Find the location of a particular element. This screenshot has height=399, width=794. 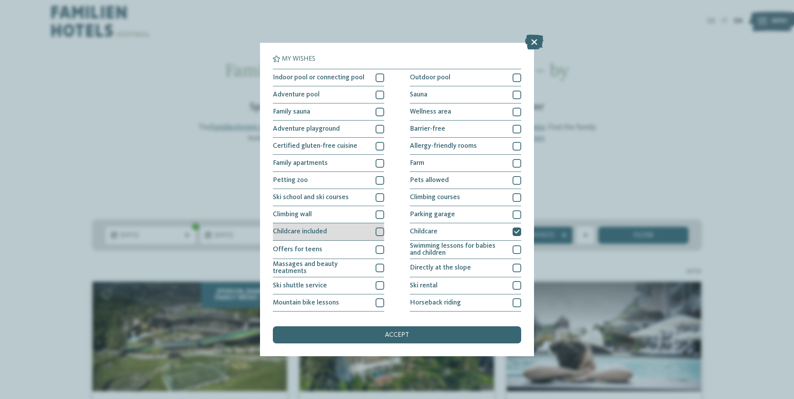

span: Parking garage is located at coordinates (432, 215).